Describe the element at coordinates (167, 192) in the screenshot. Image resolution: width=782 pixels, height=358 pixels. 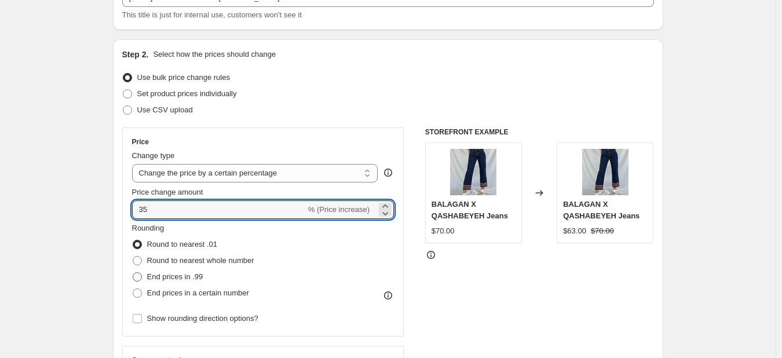
I see `span: Price change amount` at that location.